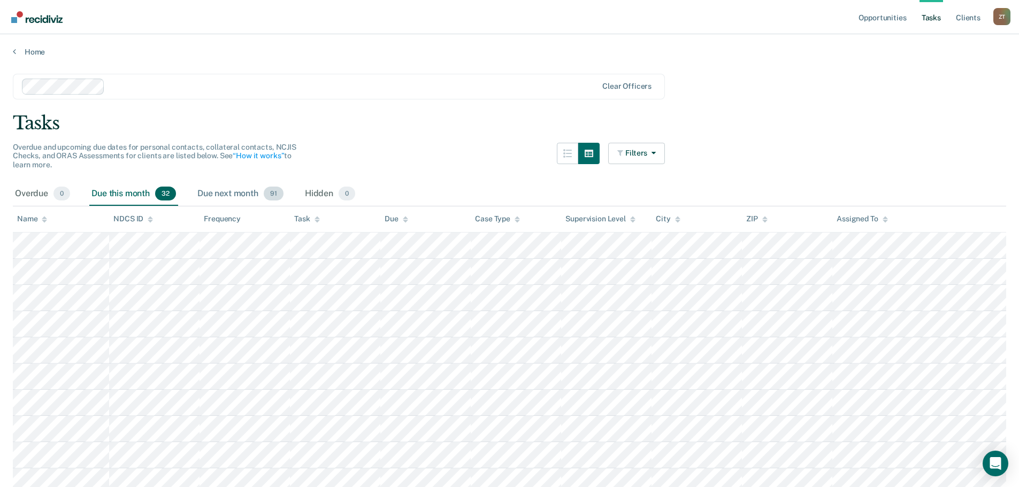 The height and width of the screenshot is (487, 1019). Describe the element at coordinates (273, 194) in the screenshot. I see `span: 91` at that location.